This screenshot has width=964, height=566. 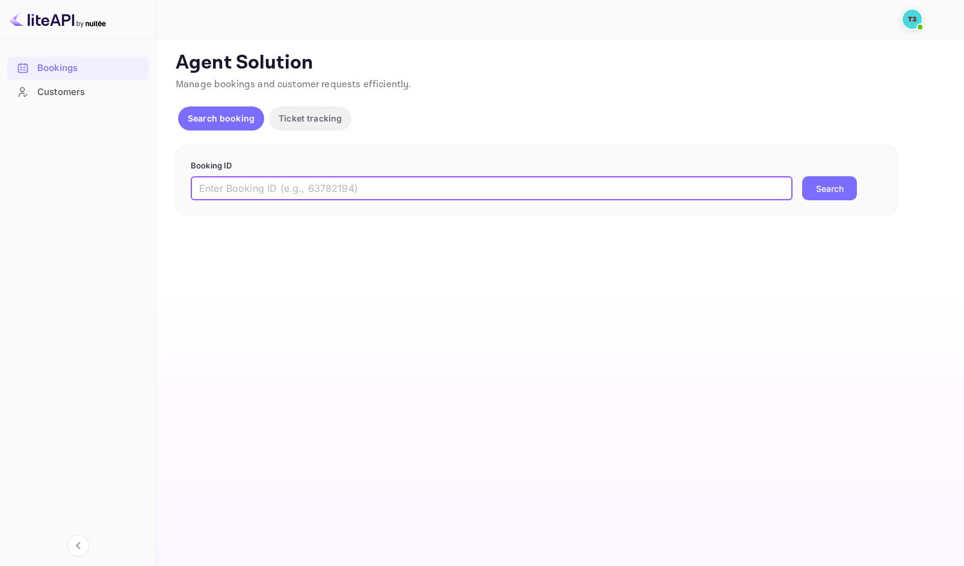 I want to click on input: Enter Booking ID (e.g., 63782194), so click(x=491, y=188).